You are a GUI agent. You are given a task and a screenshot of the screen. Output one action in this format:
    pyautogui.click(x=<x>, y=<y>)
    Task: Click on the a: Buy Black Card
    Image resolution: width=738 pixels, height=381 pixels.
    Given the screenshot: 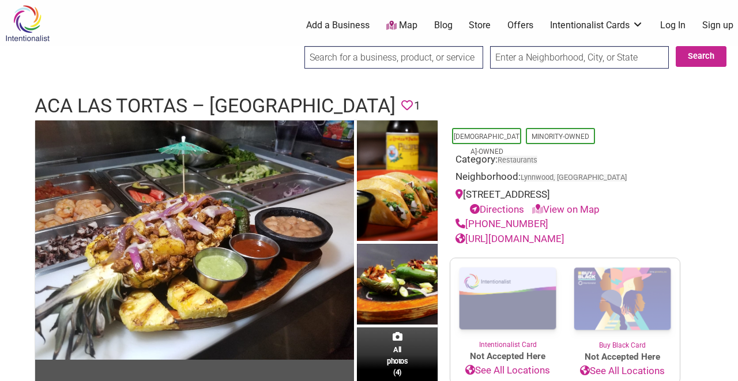 What is the action you would take?
    pyautogui.click(x=622, y=304)
    